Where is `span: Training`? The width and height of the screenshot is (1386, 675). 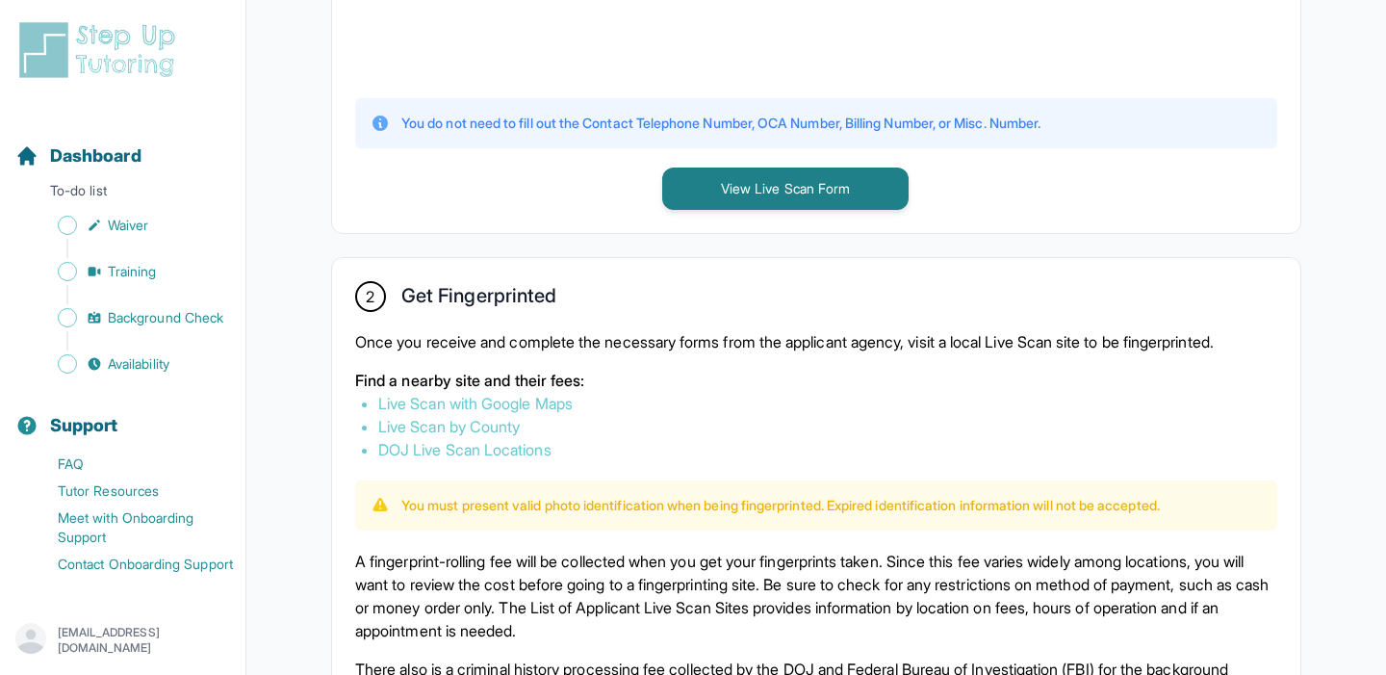
span: Training is located at coordinates (132, 271).